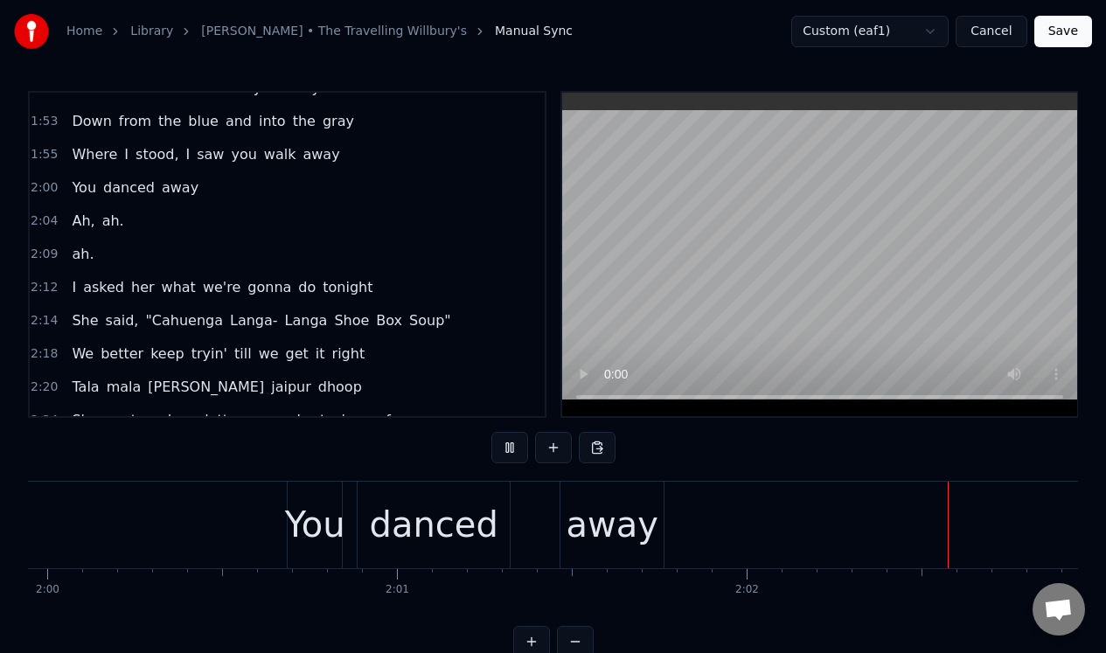 This screenshot has height=653, width=1106. What do you see at coordinates (349, 353) in the screenshot?
I see `span: right` at bounding box center [349, 353].